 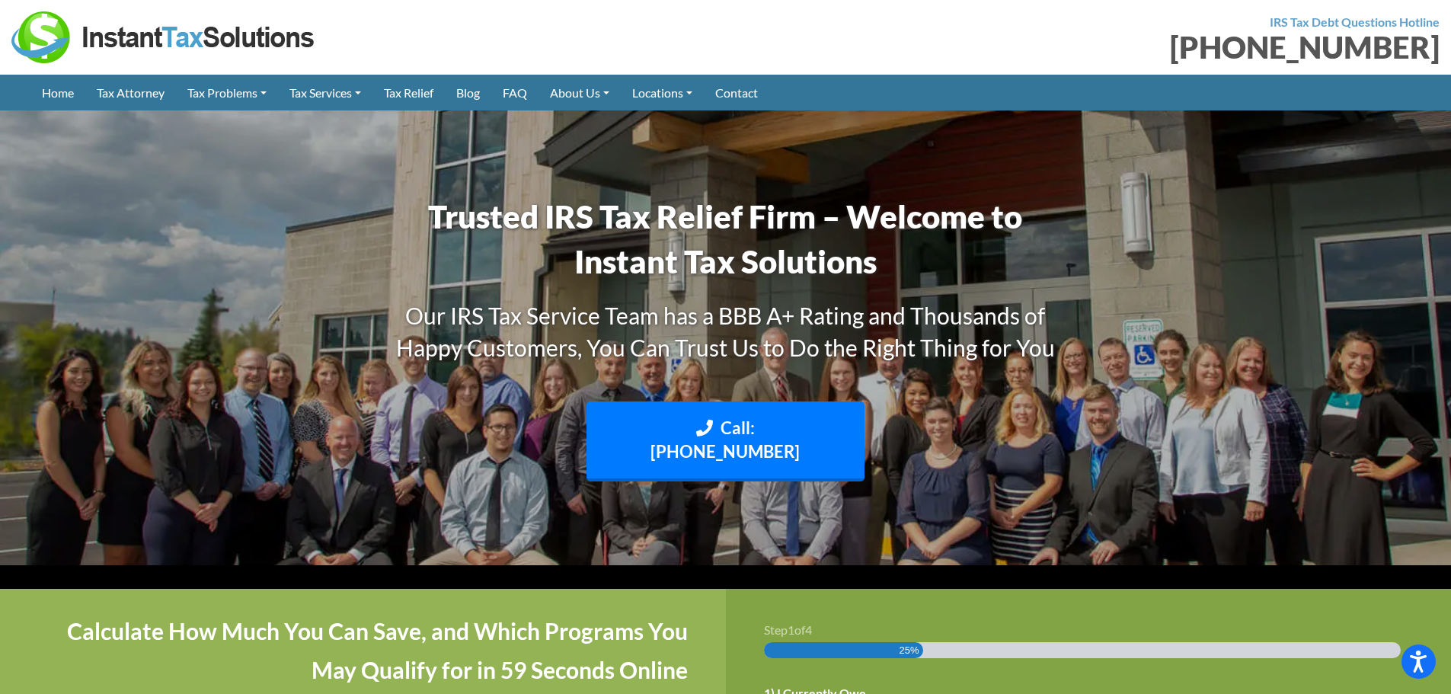 What do you see at coordinates (164, 37) in the screenshot?
I see `img: Instant Tax Solutions Logo` at bounding box center [164, 37].